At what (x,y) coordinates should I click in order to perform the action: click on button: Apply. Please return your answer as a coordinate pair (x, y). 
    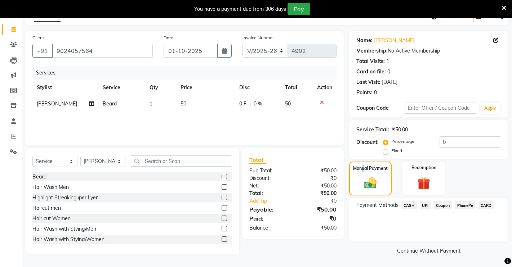
    Looking at the image, I should click on (490, 108).